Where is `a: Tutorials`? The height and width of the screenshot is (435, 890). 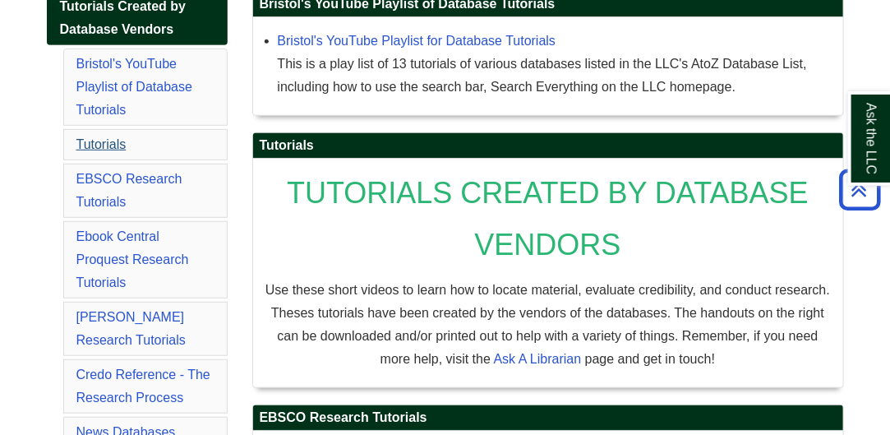
a: Tutorials is located at coordinates (101, 144).